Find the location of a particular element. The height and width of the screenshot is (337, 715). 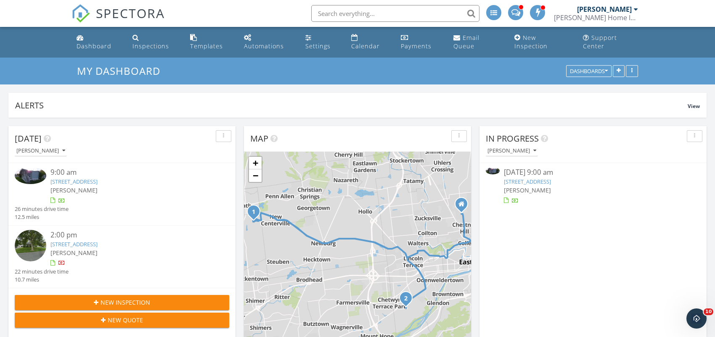

span: New Quote is located at coordinates (125, 320).